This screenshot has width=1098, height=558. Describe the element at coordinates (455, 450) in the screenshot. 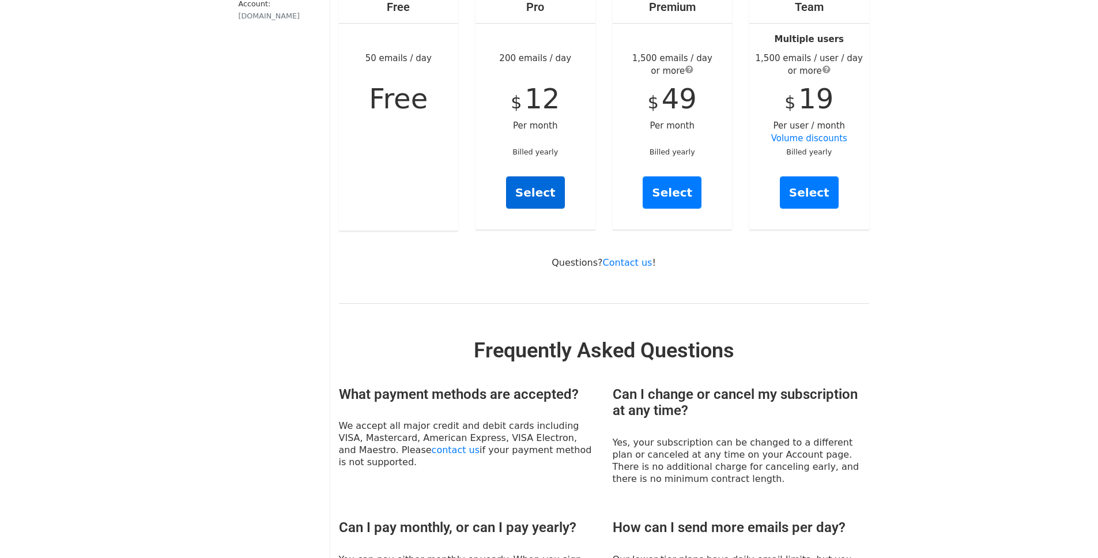

I see `a: contact us` at that location.